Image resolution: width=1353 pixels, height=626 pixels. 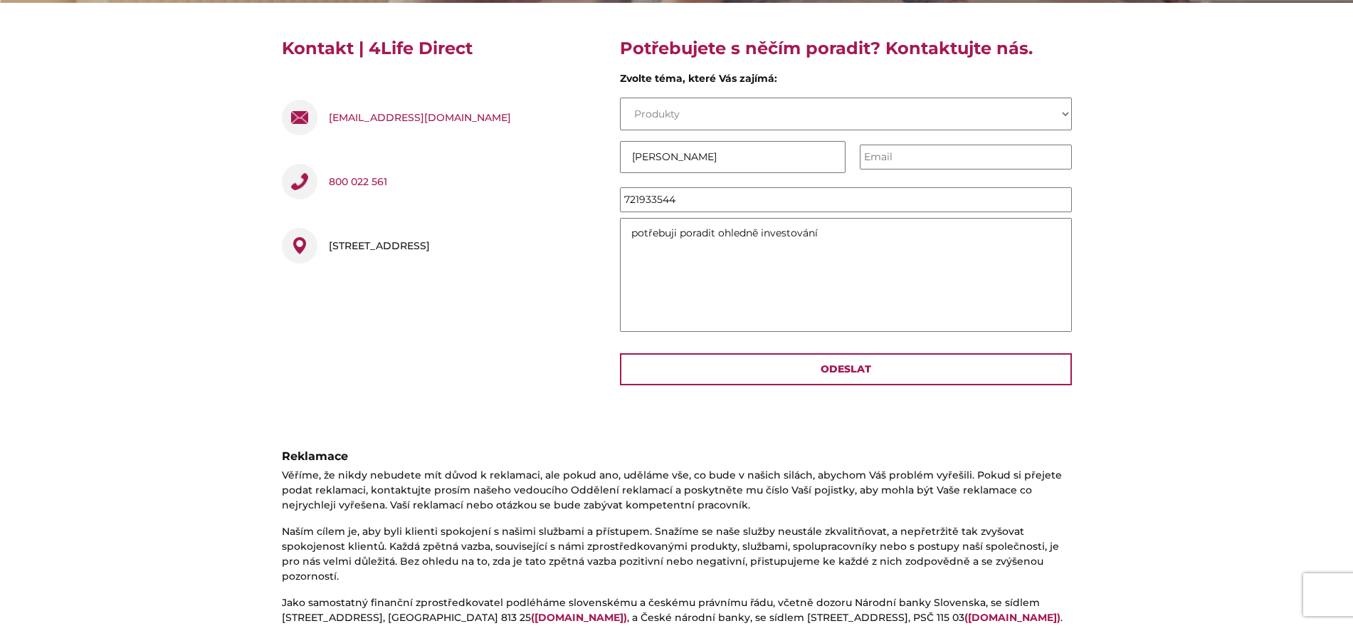 What do you see at coordinates (733, 157) in the screenshot?
I see `input: Jméno a příjmení` at bounding box center [733, 157].